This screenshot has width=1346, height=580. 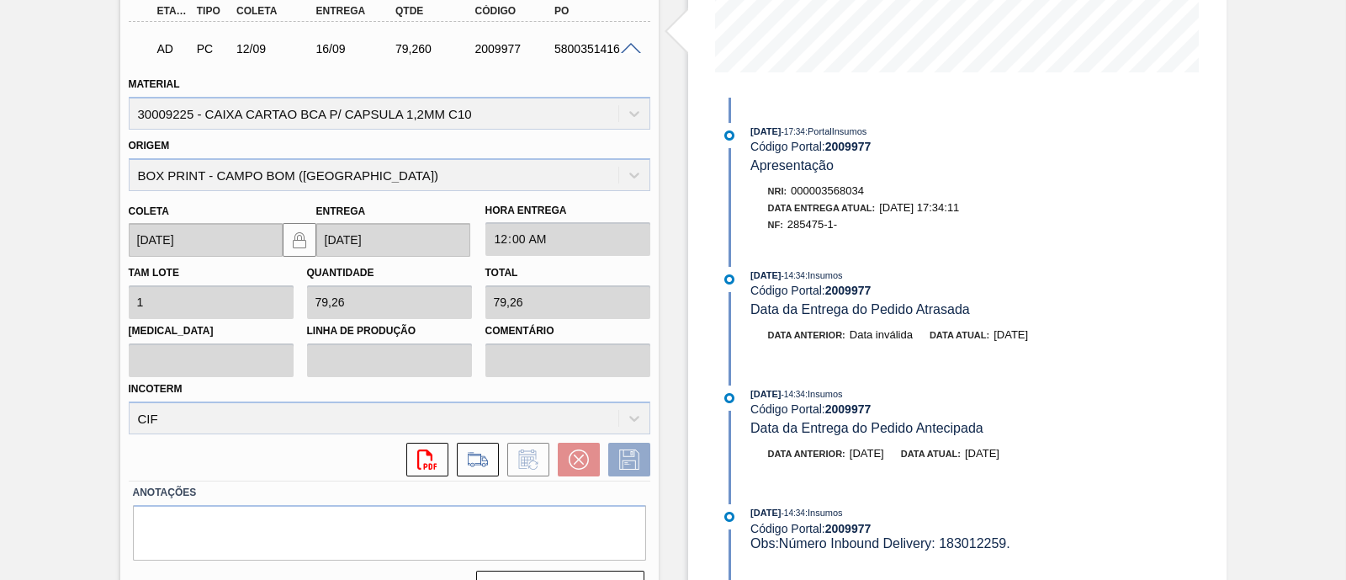 What do you see at coordinates (341, 273) in the screenshot?
I see `label: Quantidade` at bounding box center [341, 273].